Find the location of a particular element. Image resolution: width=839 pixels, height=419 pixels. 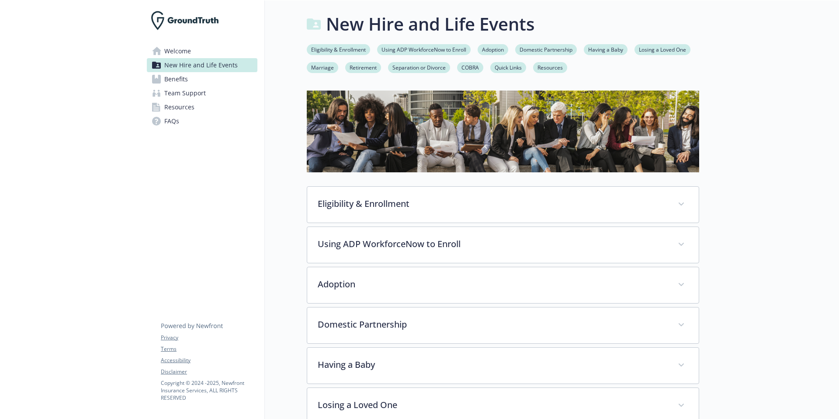

a: Team Support is located at coordinates (202, 93).